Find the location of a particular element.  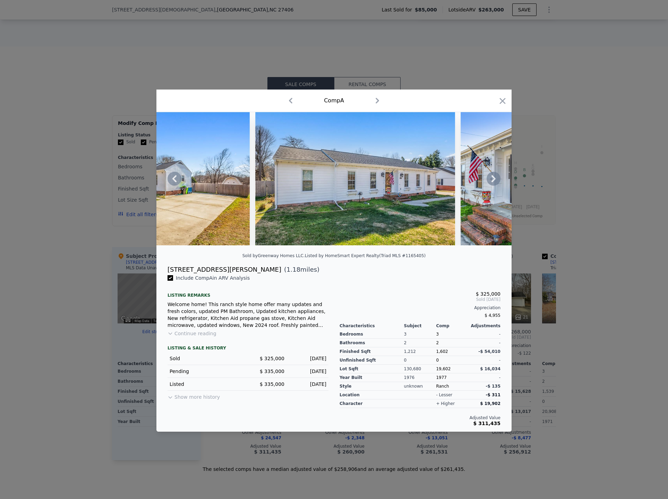

span: $ 4,955 is located at coordinates (492, 315).